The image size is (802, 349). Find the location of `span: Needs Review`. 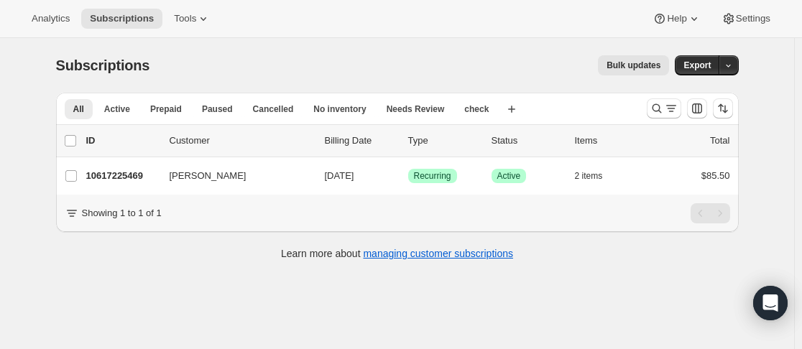

span: Needs Review is located at coordinates (415, 109).